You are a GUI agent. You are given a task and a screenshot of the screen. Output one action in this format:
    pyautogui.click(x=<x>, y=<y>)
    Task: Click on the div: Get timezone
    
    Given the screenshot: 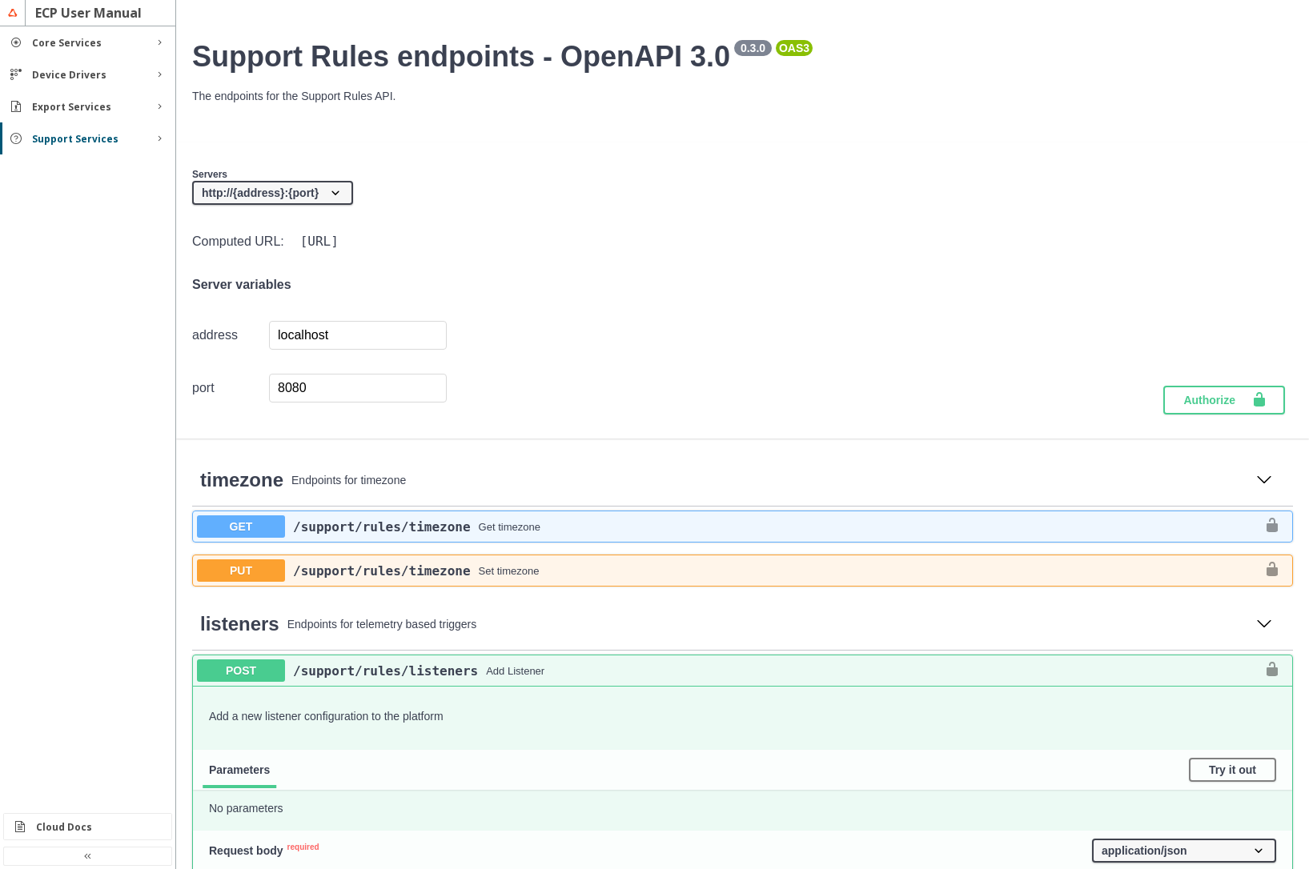 What is the action you would take?
    pyautogui.click(x=867, y=527)
    